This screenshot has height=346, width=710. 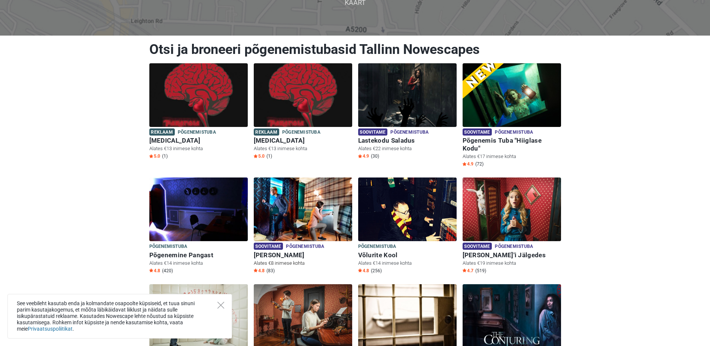 What do you see at coordinates (407, 255) in the screenshot?
I see `h6: Võlurite Kool` at bounding box center [407, 255].